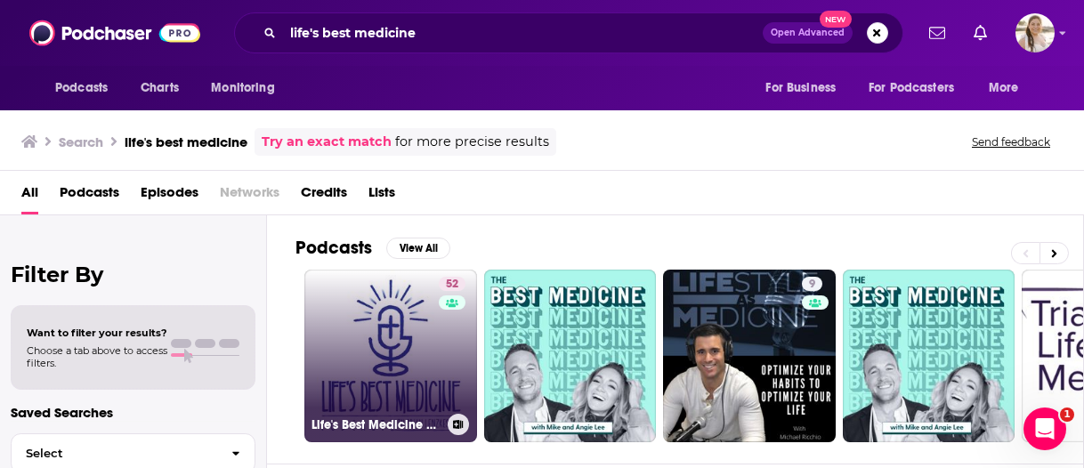 The height and width of the screenshot is (468, 1084). Describe the element at coordinates (800, 88) in the screenshot. I see `span: For Business` at that location.